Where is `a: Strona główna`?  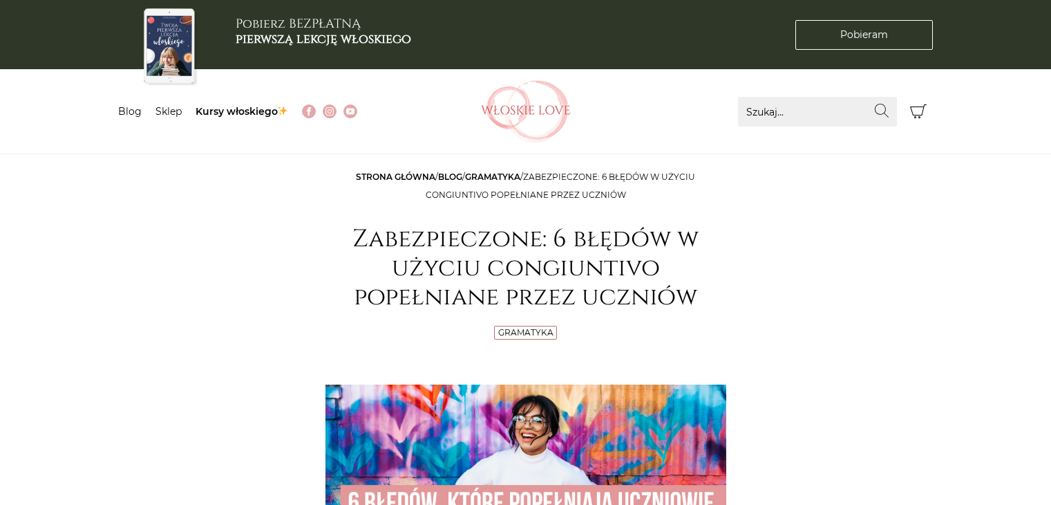
a: Strona główna is located at coordinates (395, 176).